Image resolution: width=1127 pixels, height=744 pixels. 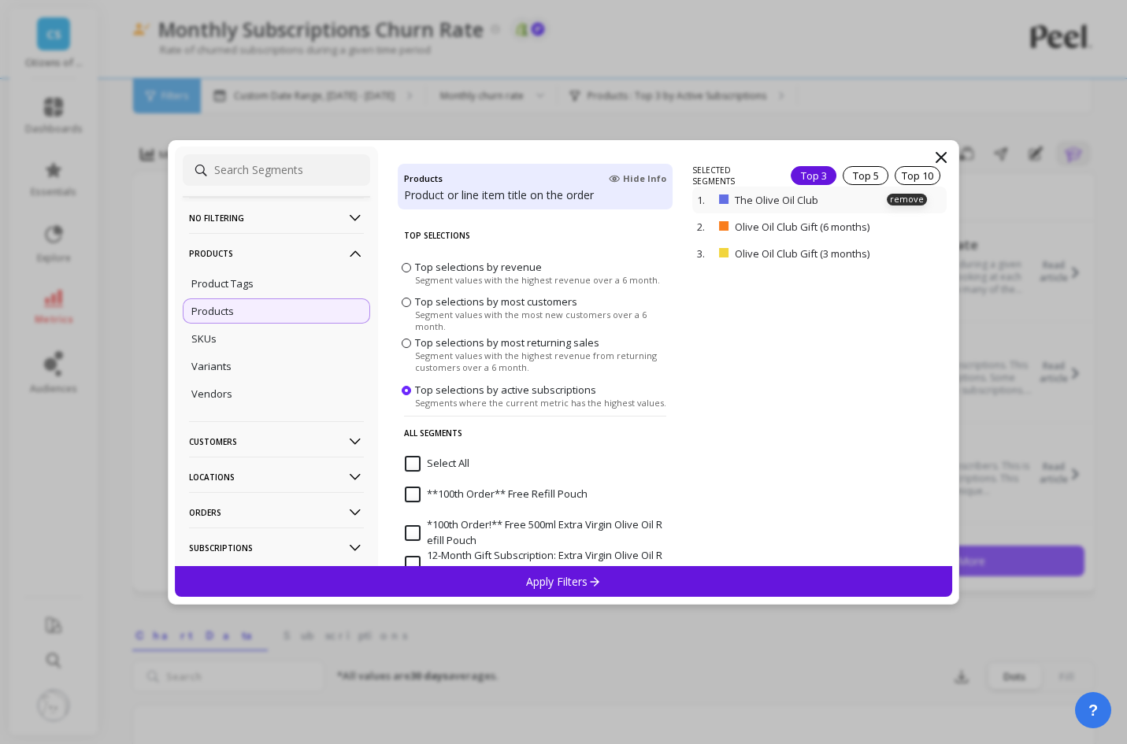 What do you see at coordinates (705, 227) in the screenshot?
I see `p: 2.` at bounding box center [705, 227].